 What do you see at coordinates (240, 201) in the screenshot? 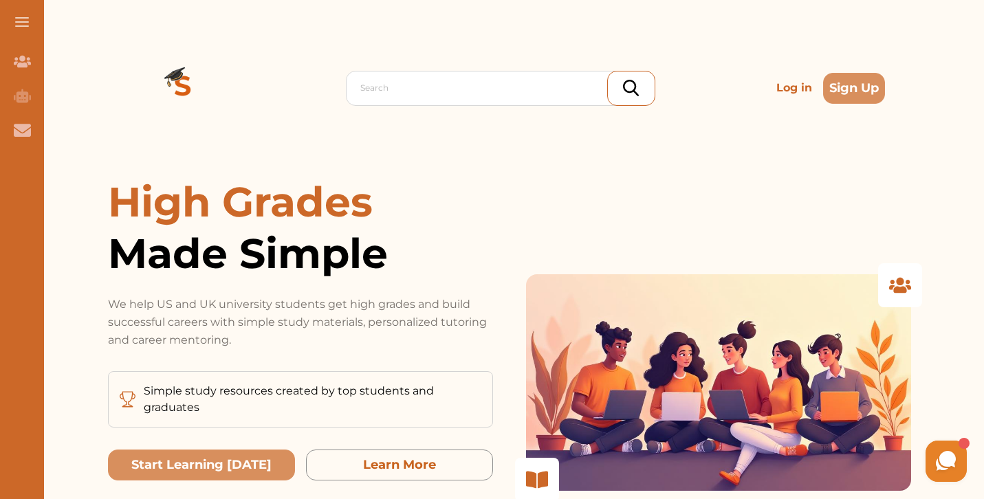
I see `span: High Grades` at bounding box center [240, 201].